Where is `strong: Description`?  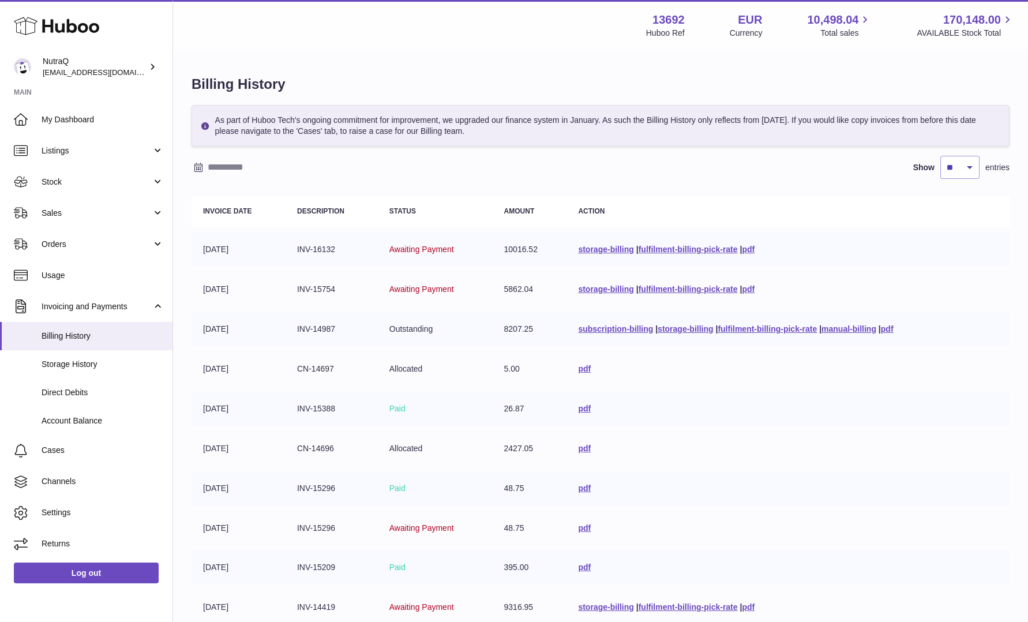 strong: Description is located at coordinates (321, 211).